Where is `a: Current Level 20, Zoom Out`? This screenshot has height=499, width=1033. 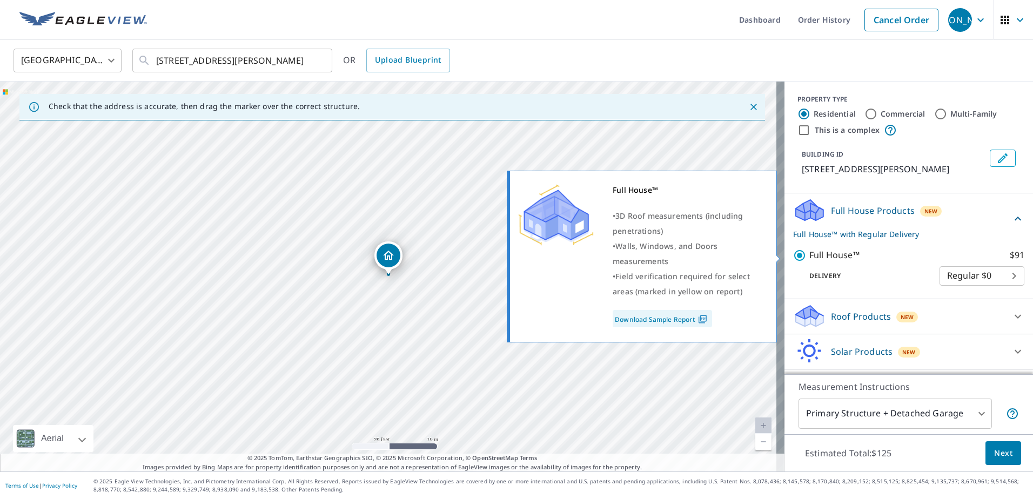
a: Current Level 20, Zoom Out is located at coordinates (763, 442).